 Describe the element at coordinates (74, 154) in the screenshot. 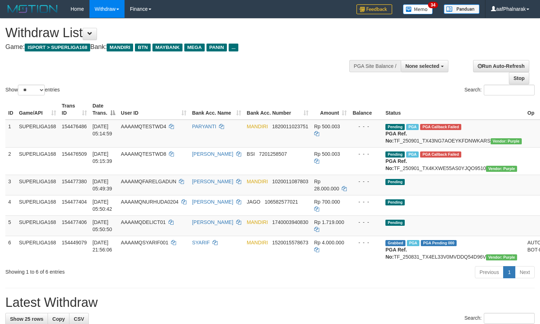

I see `span: 154476509` at that location.